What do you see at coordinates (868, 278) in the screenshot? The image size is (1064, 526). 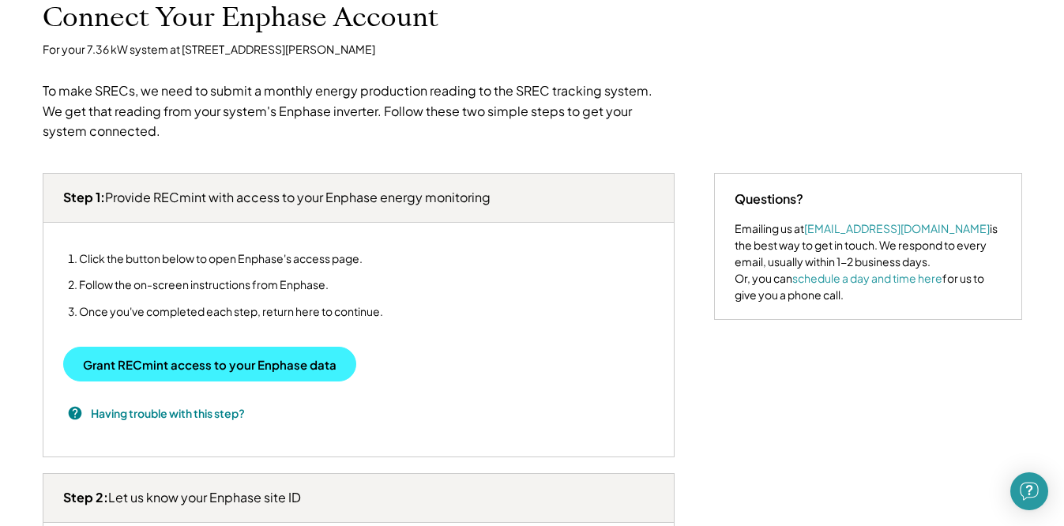 I see `a: schedule a day and time here` at bounding box center [868, 278].